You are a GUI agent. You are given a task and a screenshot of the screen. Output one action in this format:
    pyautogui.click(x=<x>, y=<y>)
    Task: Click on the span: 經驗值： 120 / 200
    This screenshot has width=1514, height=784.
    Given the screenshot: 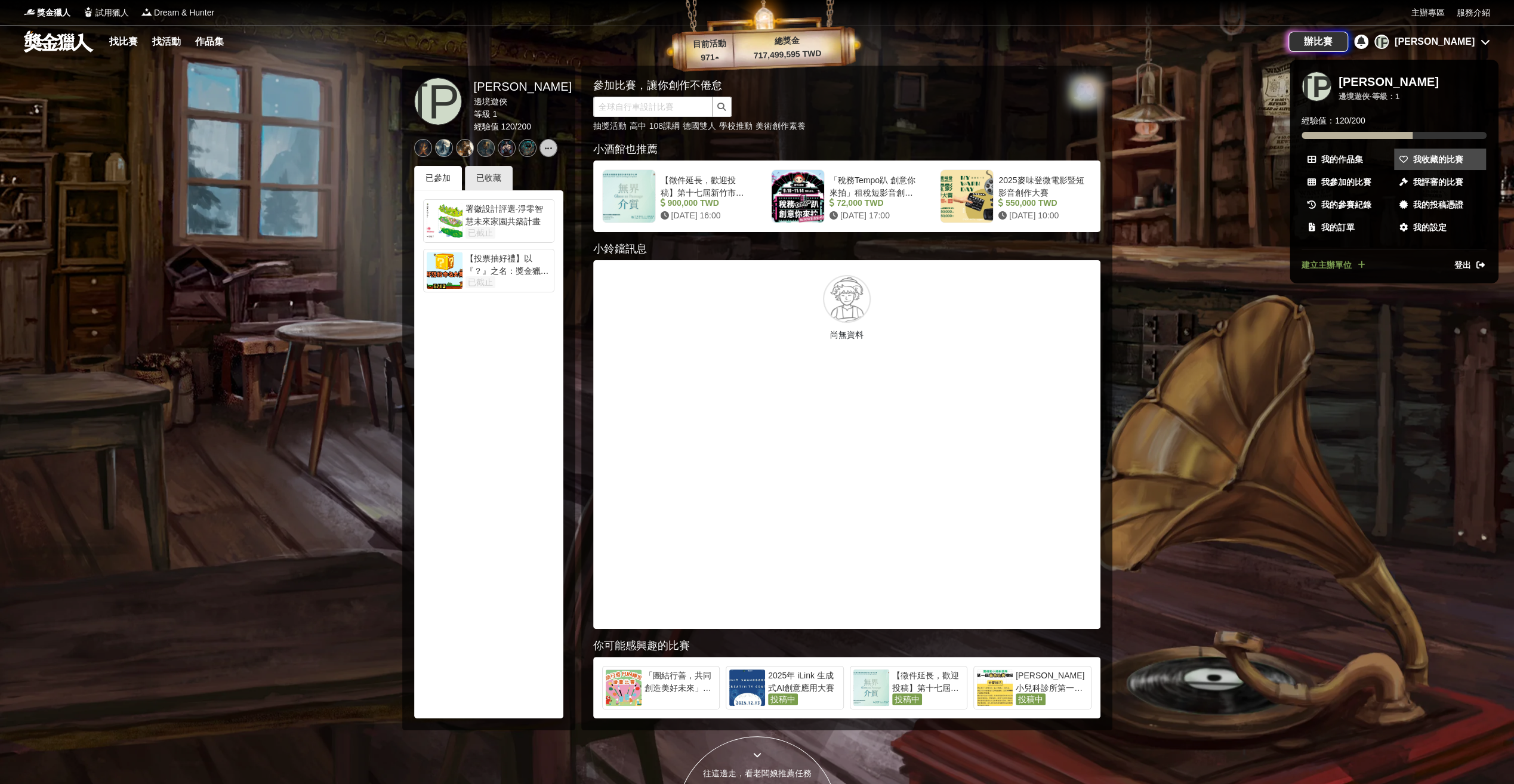 What is the action you would take?
    pyautogui.click(x=1334, y=121)
    